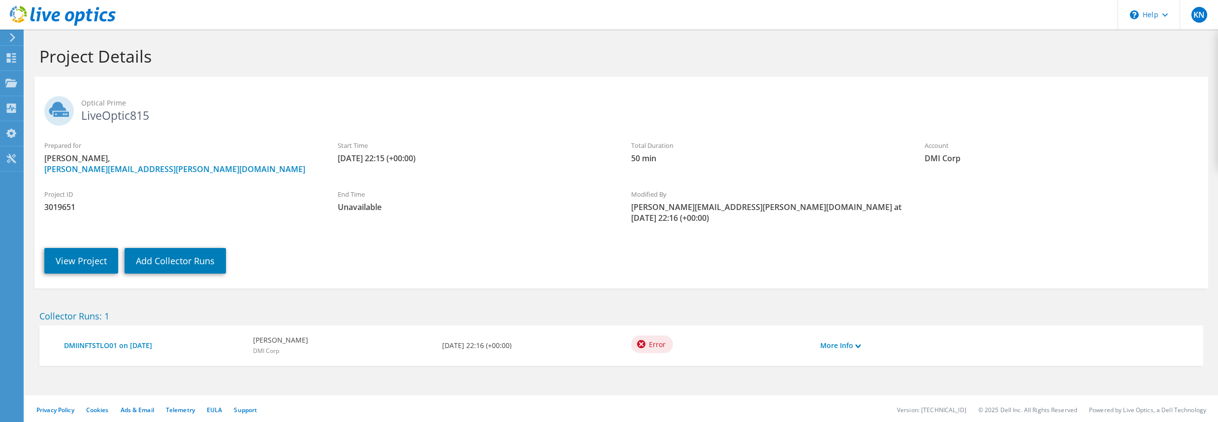 The height and width of the screenshot is (422, 1218). What do you see at coordinates (1062, 145) in the screenshot?
I see `label: Account` at bounding box center [1062, 145].